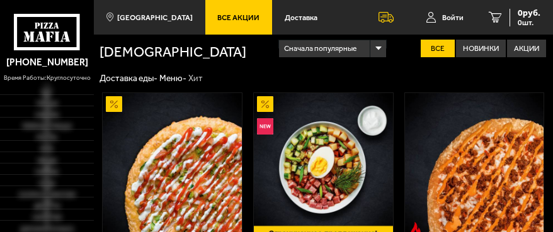  Describe the element at coordinates (195, 79) in the screenshot. I see `div: Хит` at that location.